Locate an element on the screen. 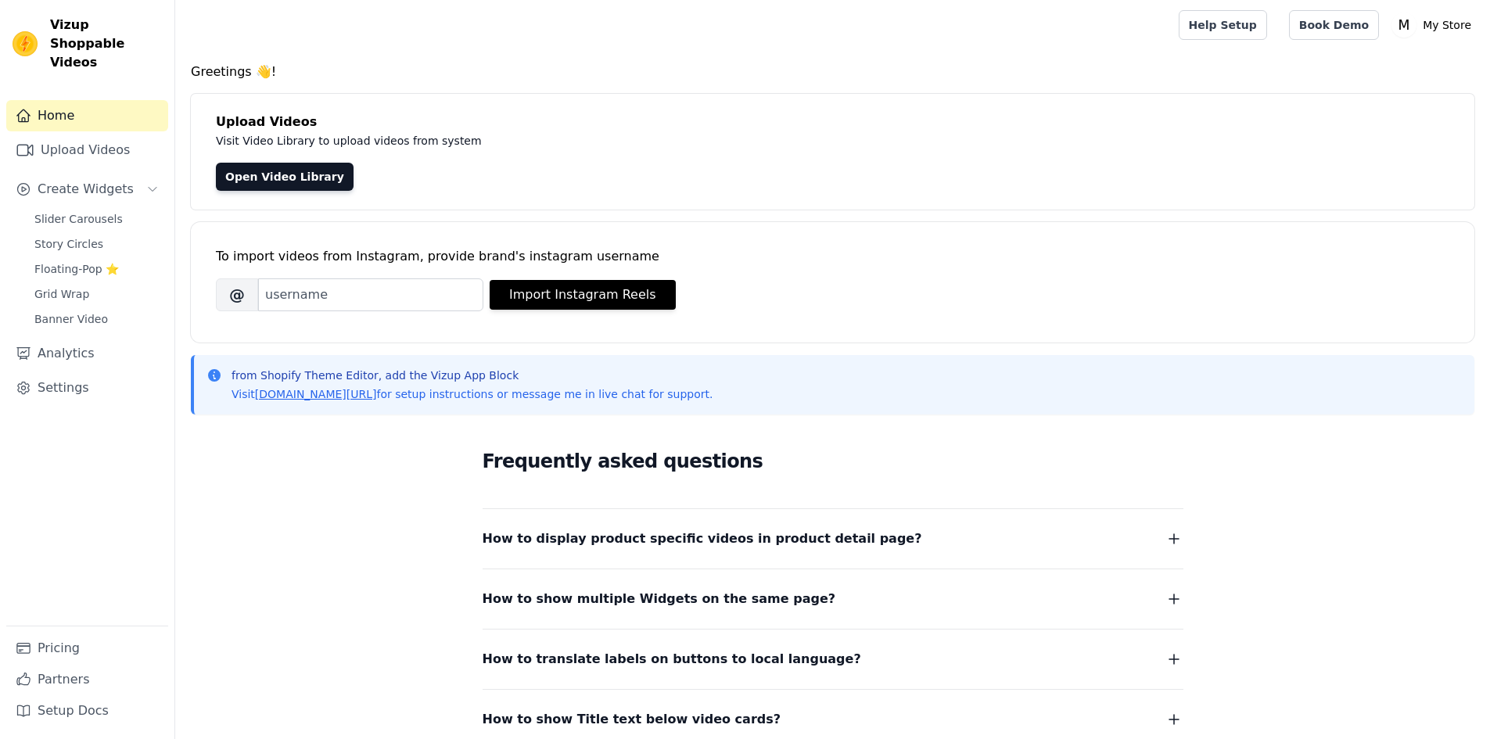 This screenshot has height=739, width=1490. span: How to show multiple Widgets on the same page? is located at coordinates (659, 599).